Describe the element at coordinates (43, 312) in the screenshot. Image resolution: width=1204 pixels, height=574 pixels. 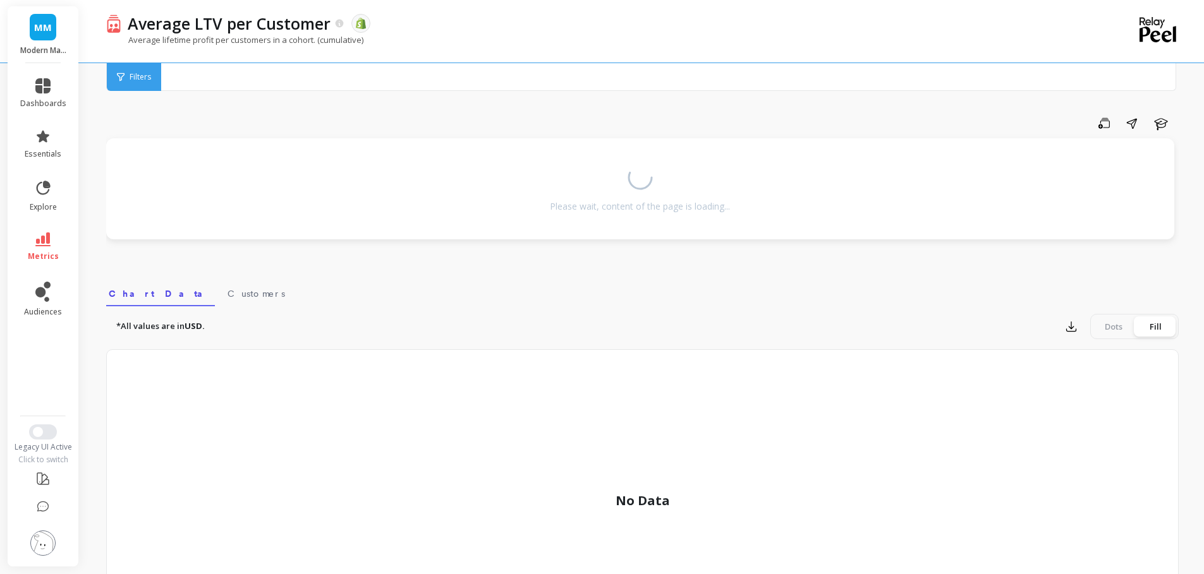
I see `span: audiences` at that location.